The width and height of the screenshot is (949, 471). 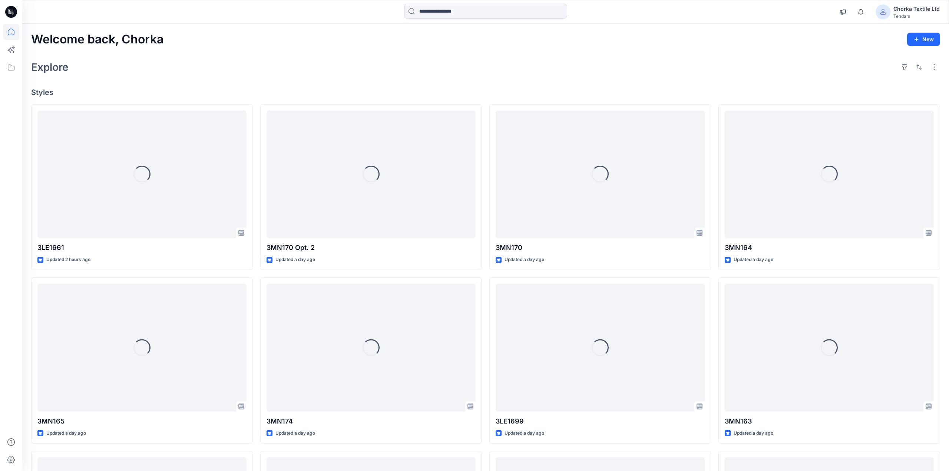 I want to click on h2: Welcome back, Chorka, so click(x=97, y=39).